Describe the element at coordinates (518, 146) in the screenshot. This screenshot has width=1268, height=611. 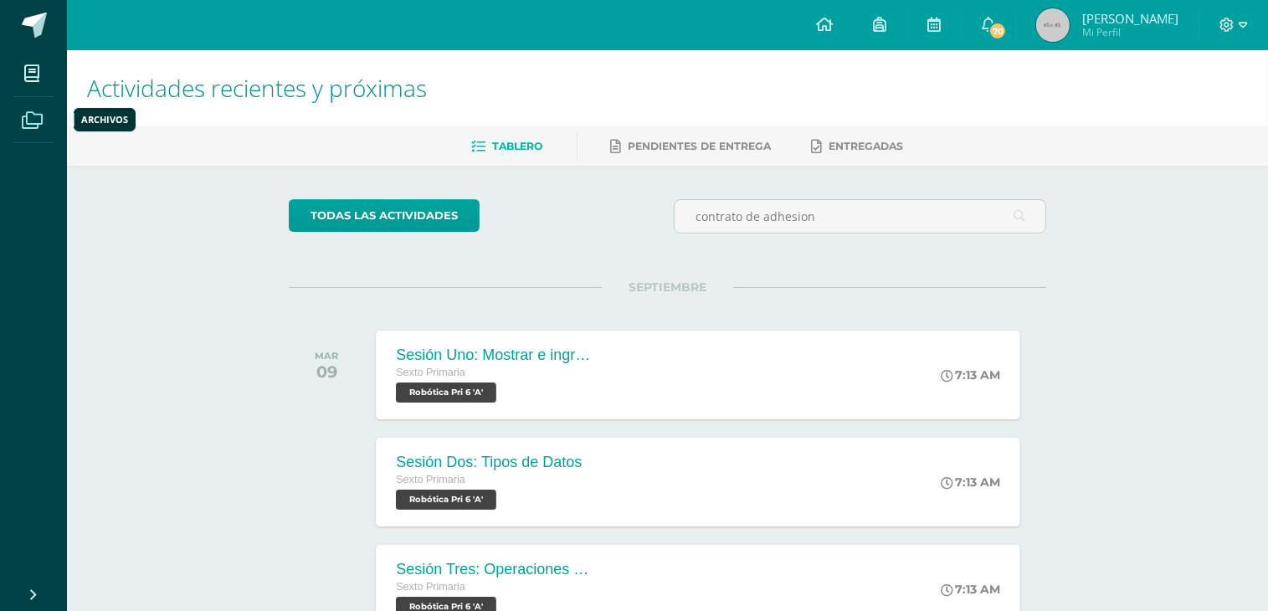
I see `span: Tablero` at that location.